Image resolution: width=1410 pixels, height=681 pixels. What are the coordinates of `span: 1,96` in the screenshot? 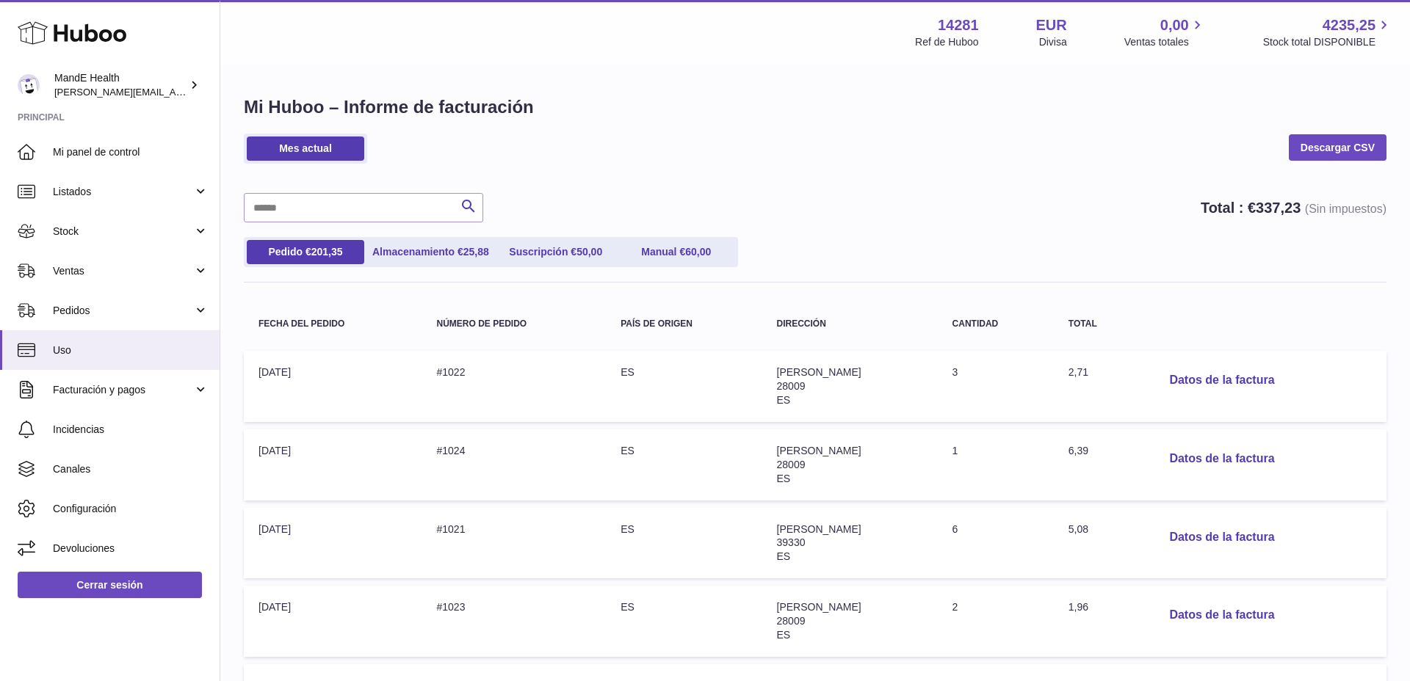 It's located at (1078, 607).